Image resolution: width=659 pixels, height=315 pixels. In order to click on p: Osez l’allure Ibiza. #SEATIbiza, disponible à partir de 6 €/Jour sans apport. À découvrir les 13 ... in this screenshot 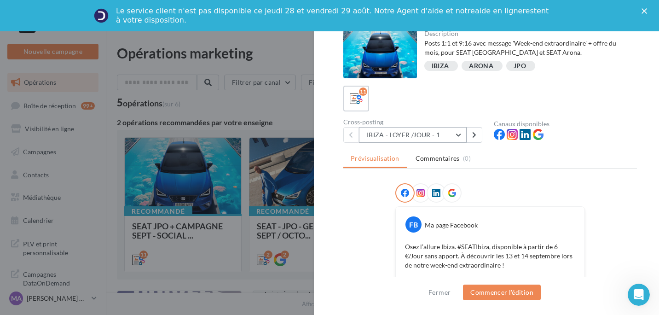, I will do `click(490, 256)`.